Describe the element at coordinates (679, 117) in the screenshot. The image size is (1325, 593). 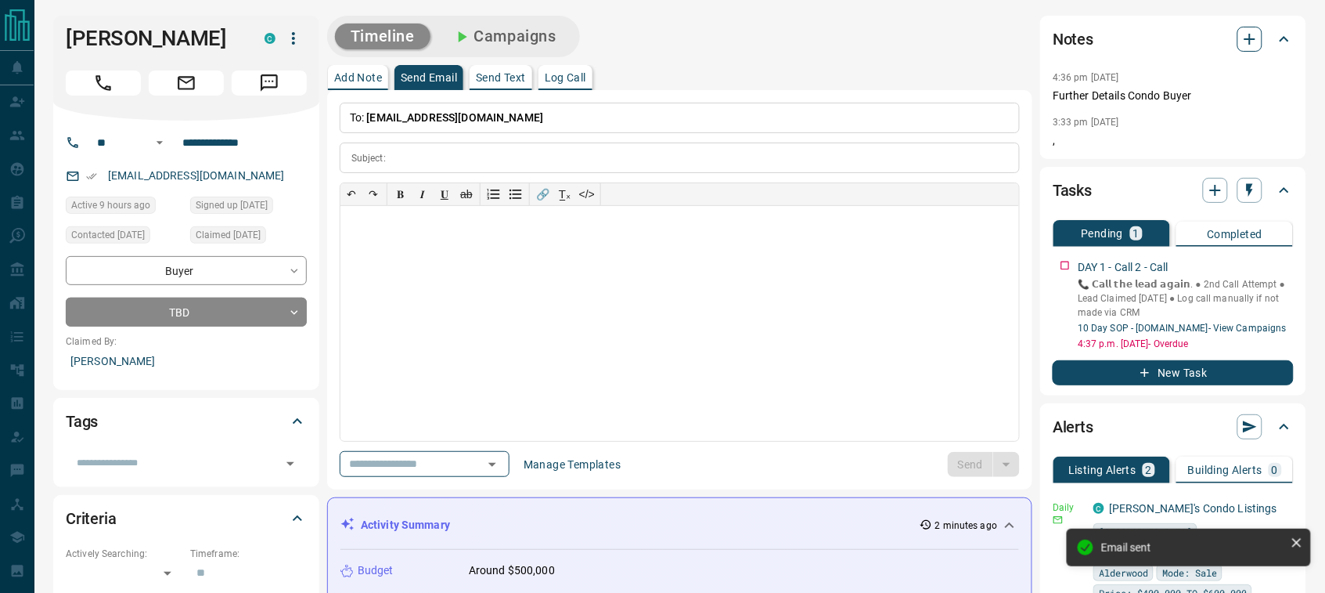
I see `p: To:` at that location.